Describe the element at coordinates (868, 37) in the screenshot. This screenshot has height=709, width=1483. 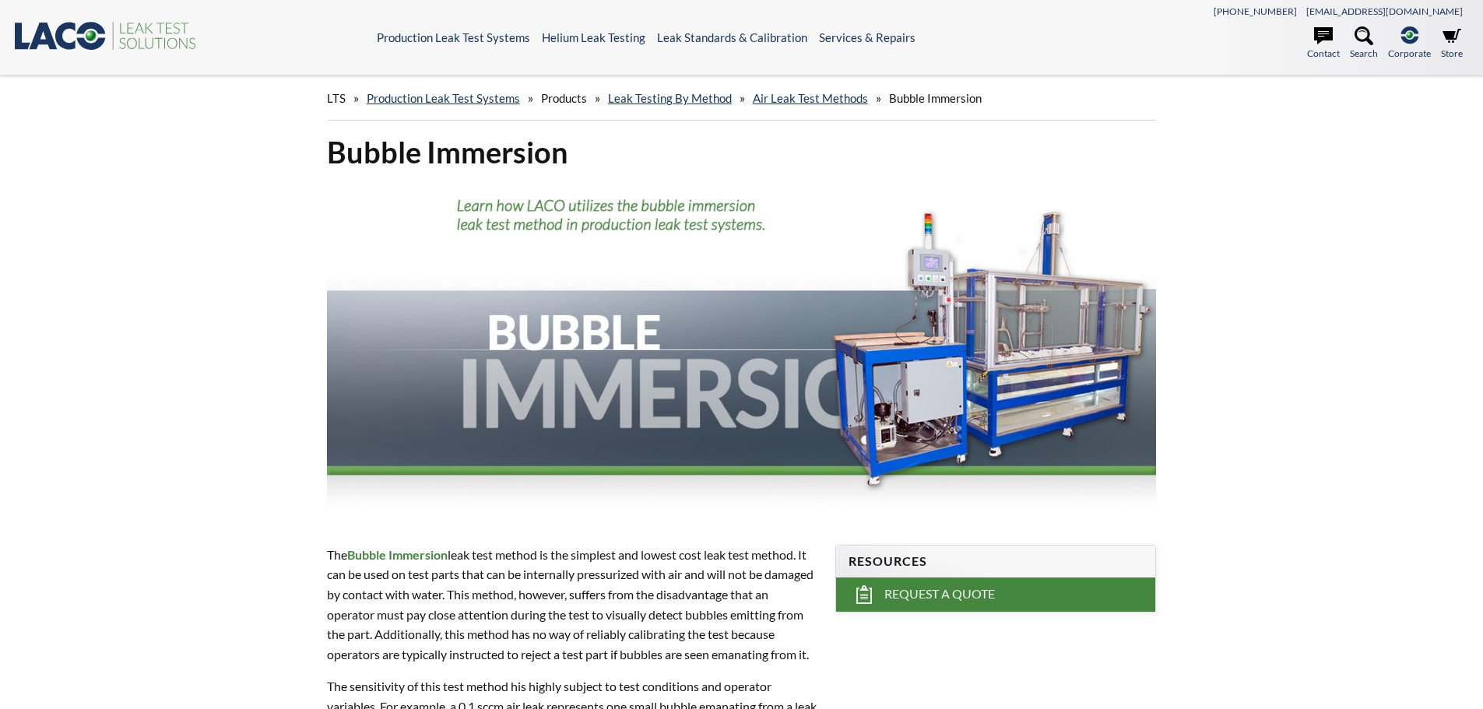
I see `a: Services & Repairs` at that location.